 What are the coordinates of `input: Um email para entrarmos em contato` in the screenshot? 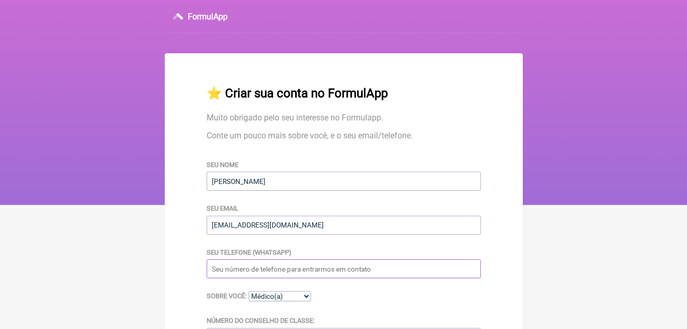 It's located at (344, 225).